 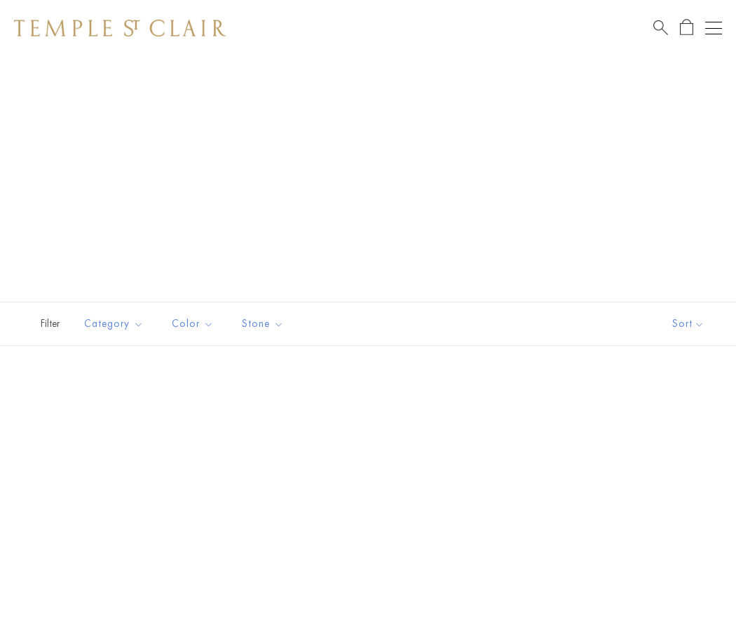 What do you see at coordinates (114, 323) in the screenshot?
I see `button: Category` at bounding box center [114, 323].